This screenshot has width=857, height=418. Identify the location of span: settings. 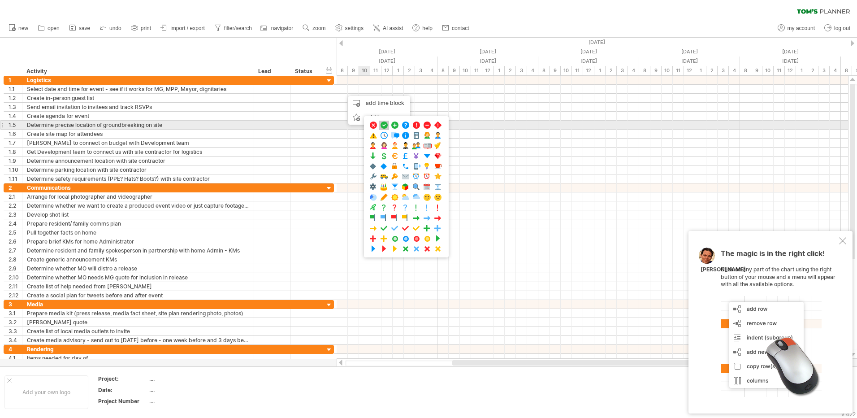
(354, 28).